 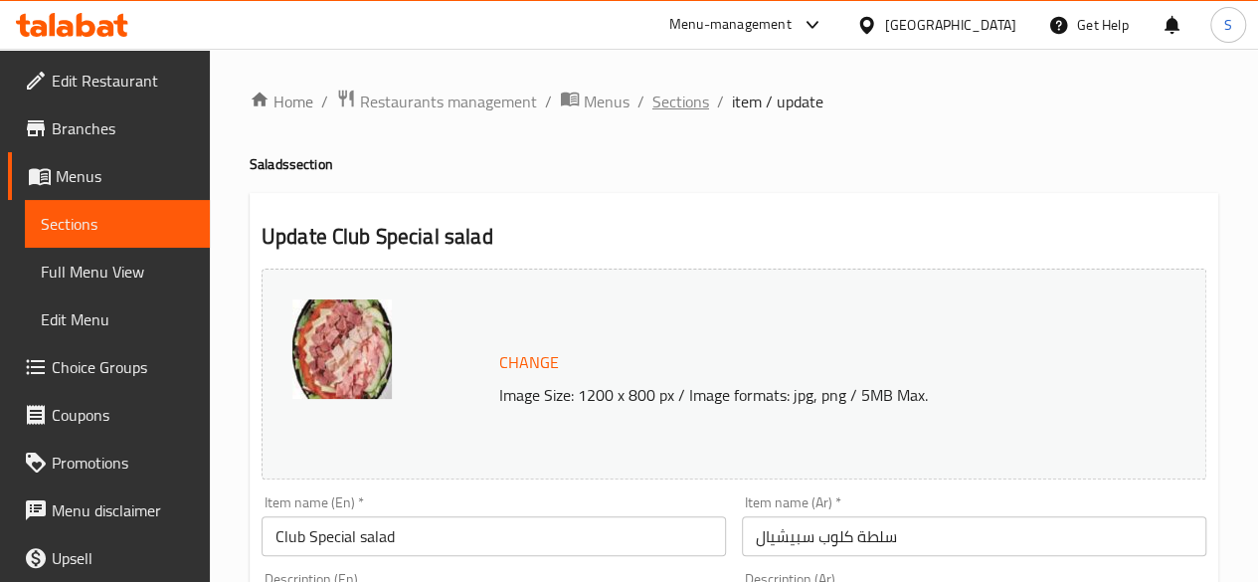 I want to click on nav: breadcrumb, so click(x=734, y=101).